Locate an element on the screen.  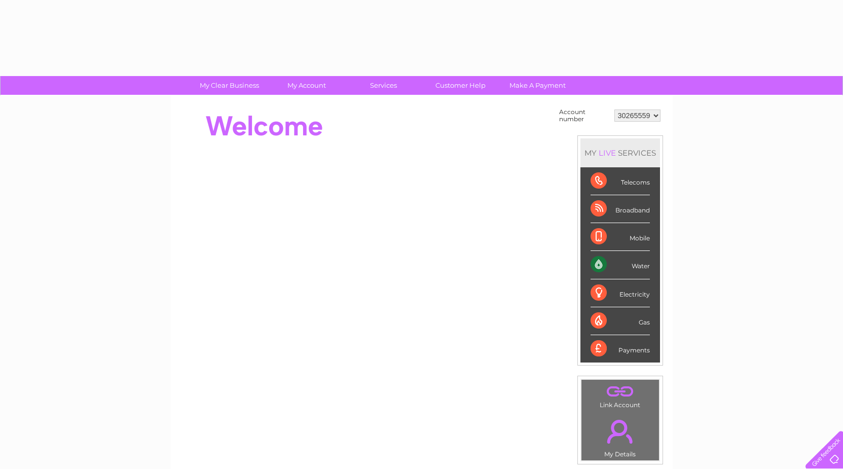
div: Electricity is located at coordinates (620, 293).